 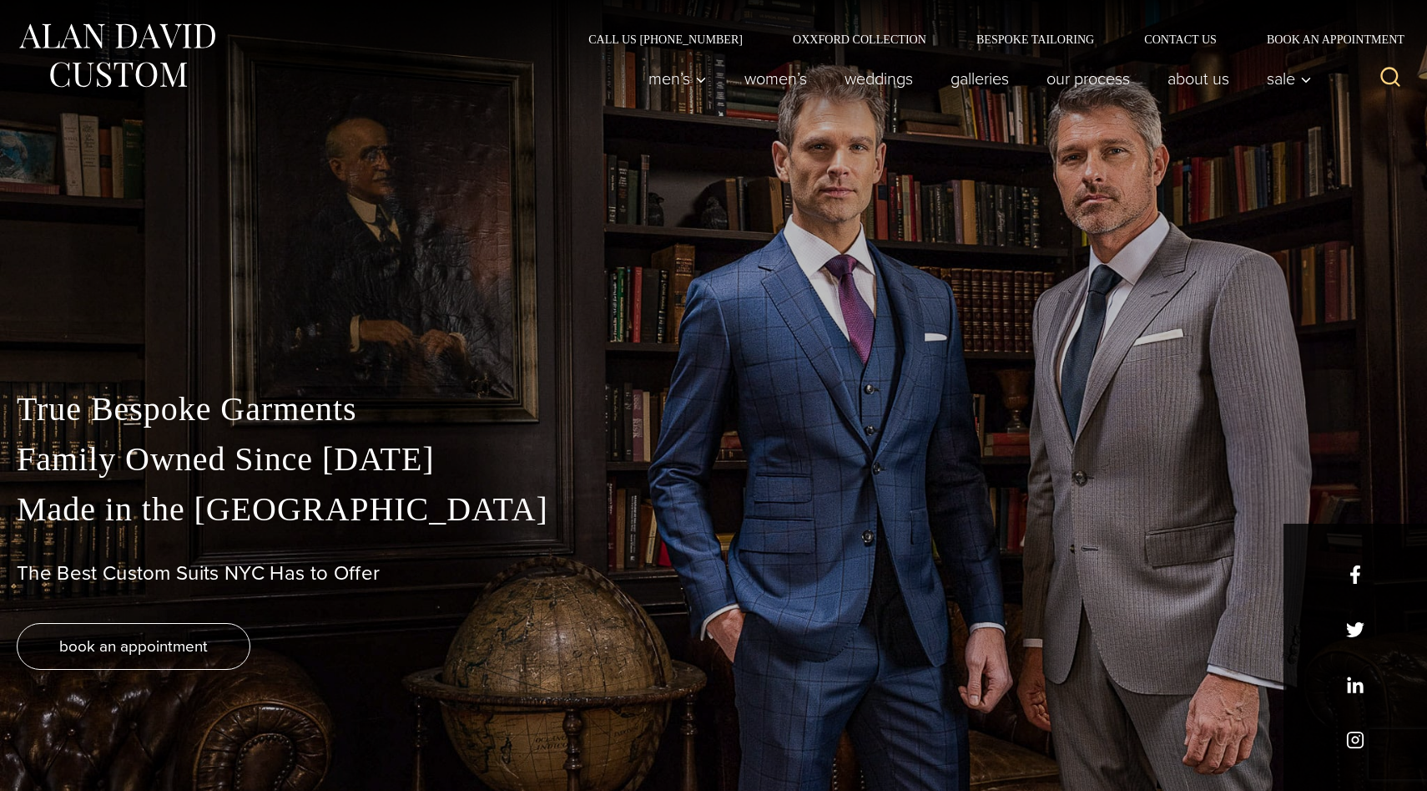 I want to click on span: Men’s, so click(x=678, y=78).